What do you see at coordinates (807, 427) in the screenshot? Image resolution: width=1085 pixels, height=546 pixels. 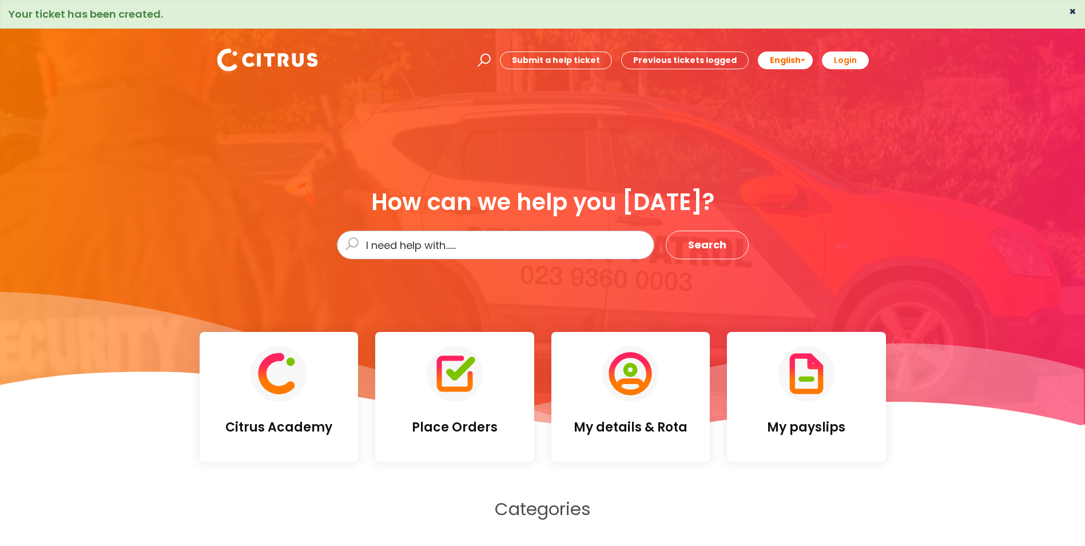 I see `h4: My payslips` at bounding box center [807, 427].